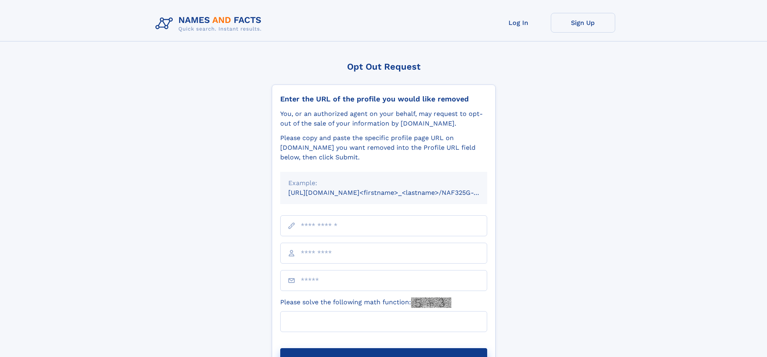 The image size is (767, 357). I want to click on img: Logo Names and Facts, so click(210, 24).